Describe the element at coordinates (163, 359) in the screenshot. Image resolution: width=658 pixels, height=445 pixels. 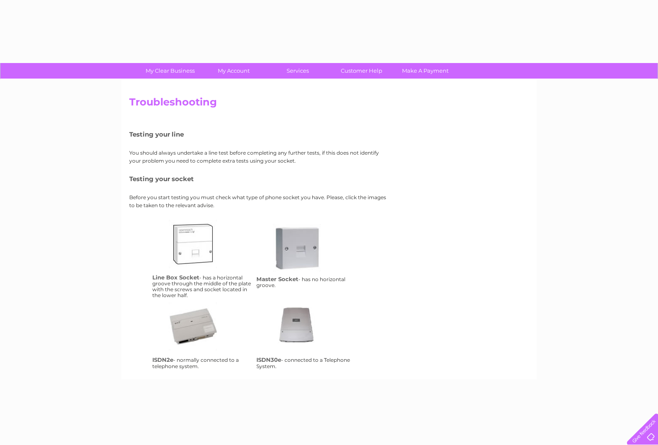
I see `h4: ISDN2e` at that location.